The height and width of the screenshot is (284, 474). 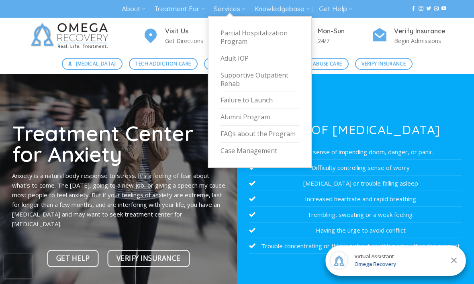 What do you see at coordinates (356, 168) in the screenshot?
I see `li: Difficulty controlling sense of worry` at bounding box center [356, 168].